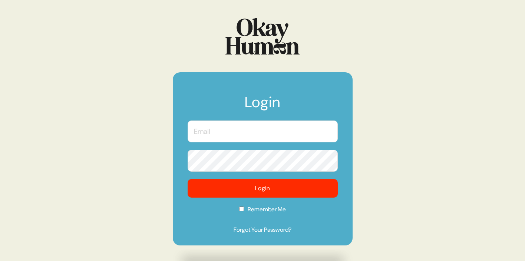  What do you see at coordinates (262, 212) in the screenshot?
I see `label: Remember Me` at bounding box center [262, 212].